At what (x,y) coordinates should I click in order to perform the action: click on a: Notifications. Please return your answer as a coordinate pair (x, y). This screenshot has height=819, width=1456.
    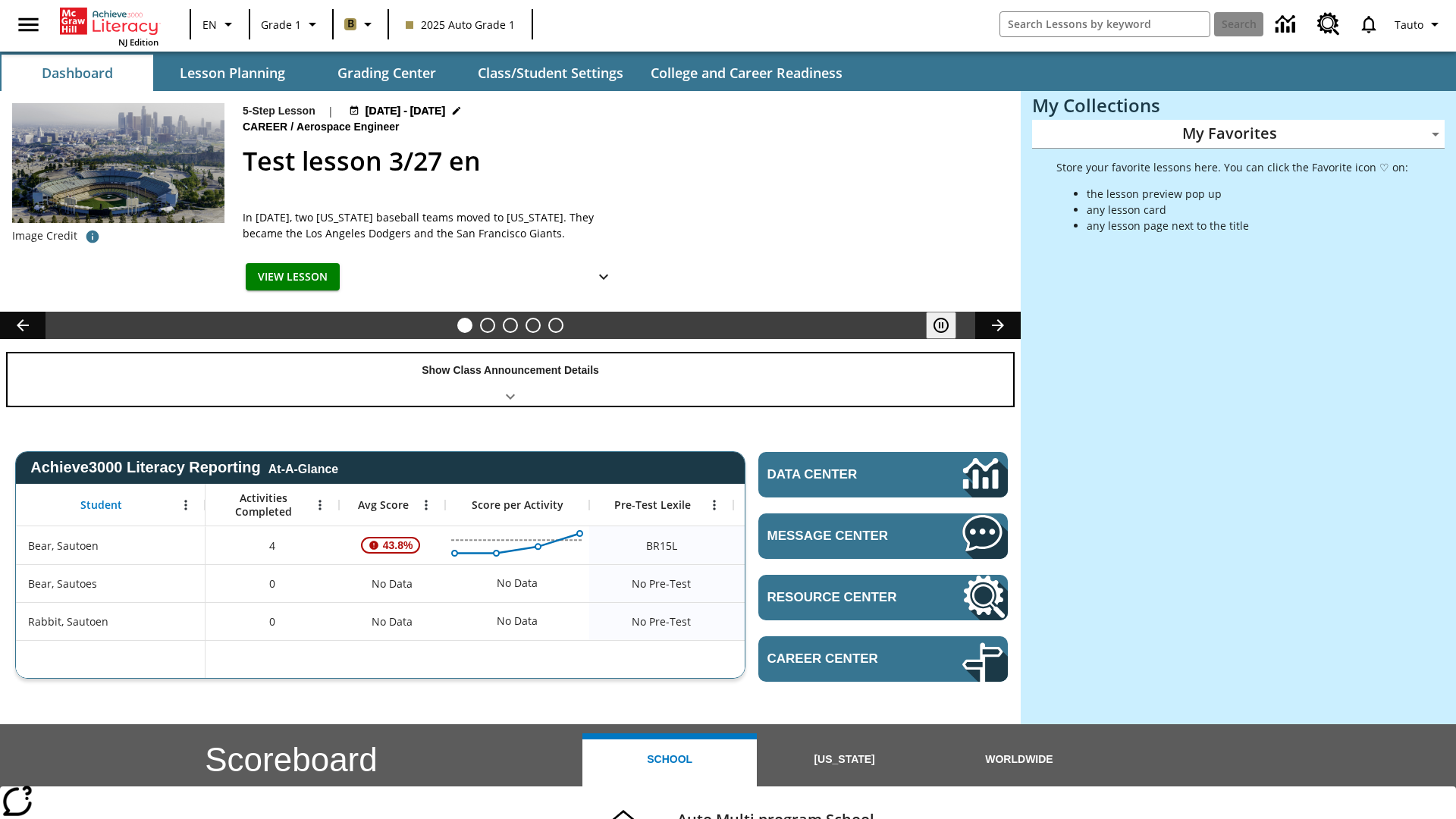
    Looking at the image, I should click on (1369, 25).